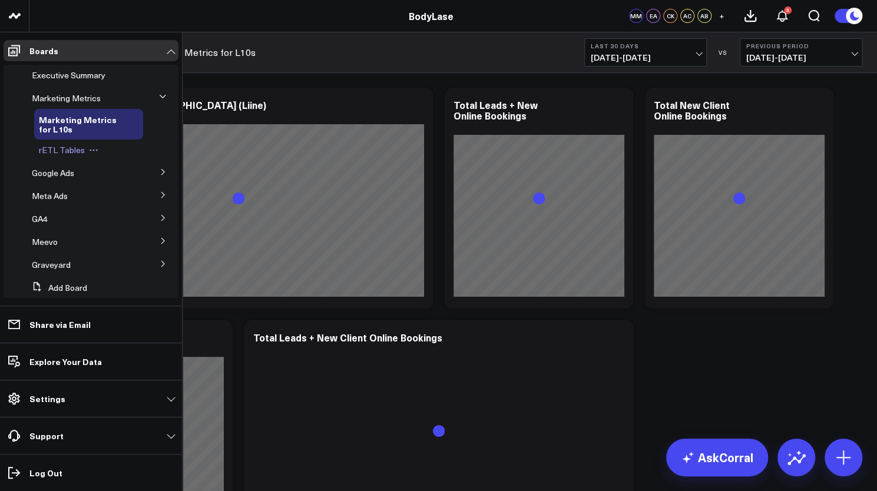 This screenshot has width=877, height=491. I want to click on a: rETL Tables, so click(62, 150).